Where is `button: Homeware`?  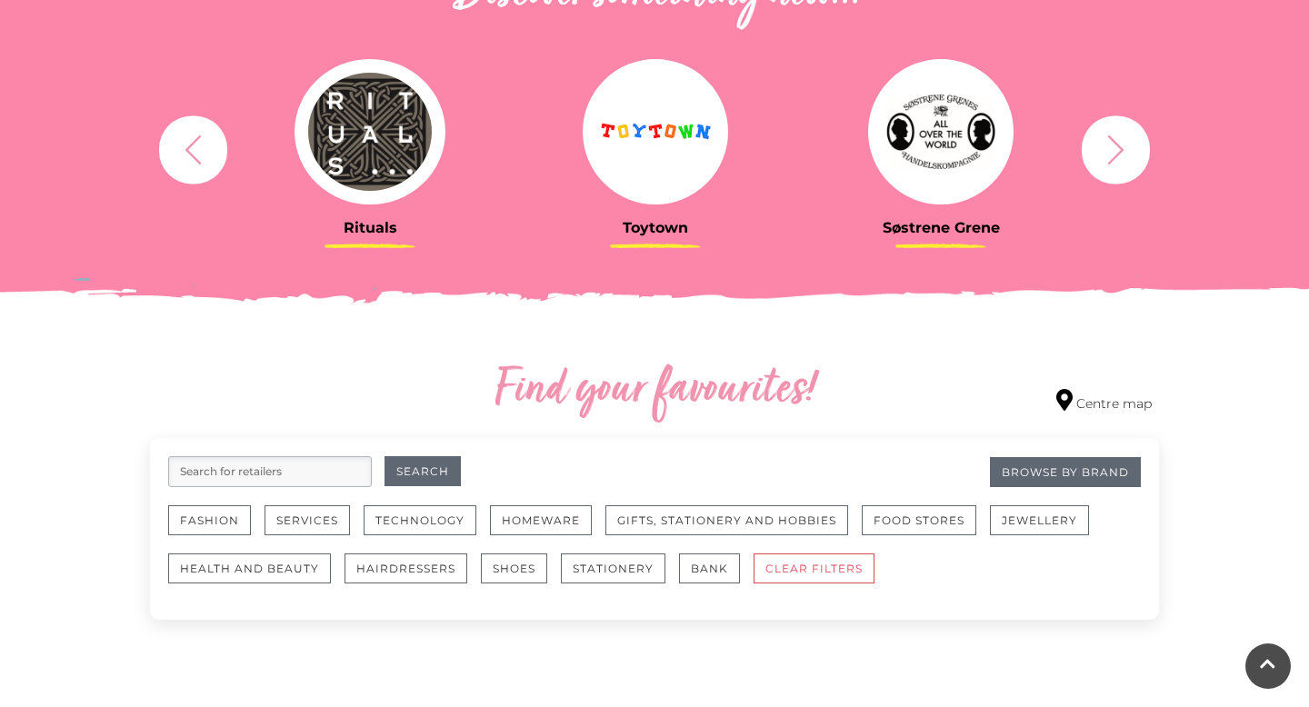 button: Homeware is located at coordinates (541, 520).